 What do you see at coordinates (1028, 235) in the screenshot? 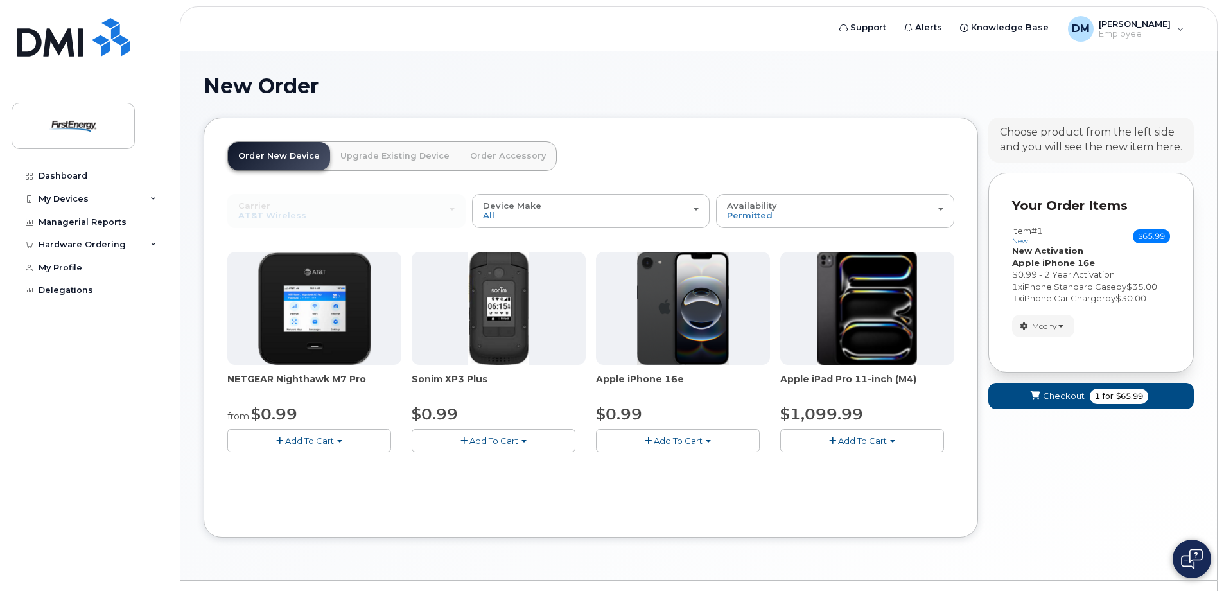
I see `h3: Item` at bounding box center [1028, 235].